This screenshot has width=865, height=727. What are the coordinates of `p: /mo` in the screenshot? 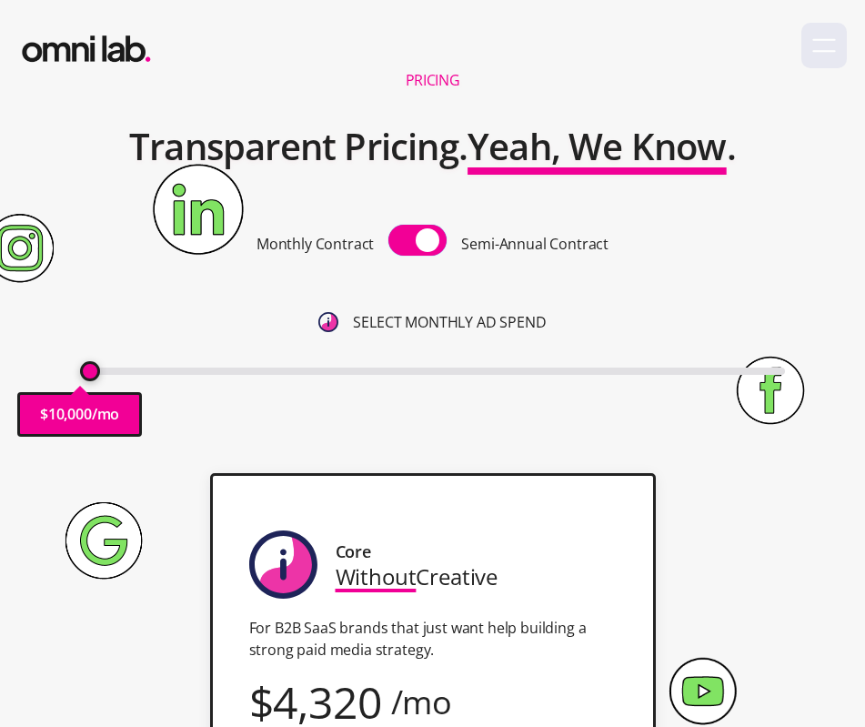 It's located at (106, 414).